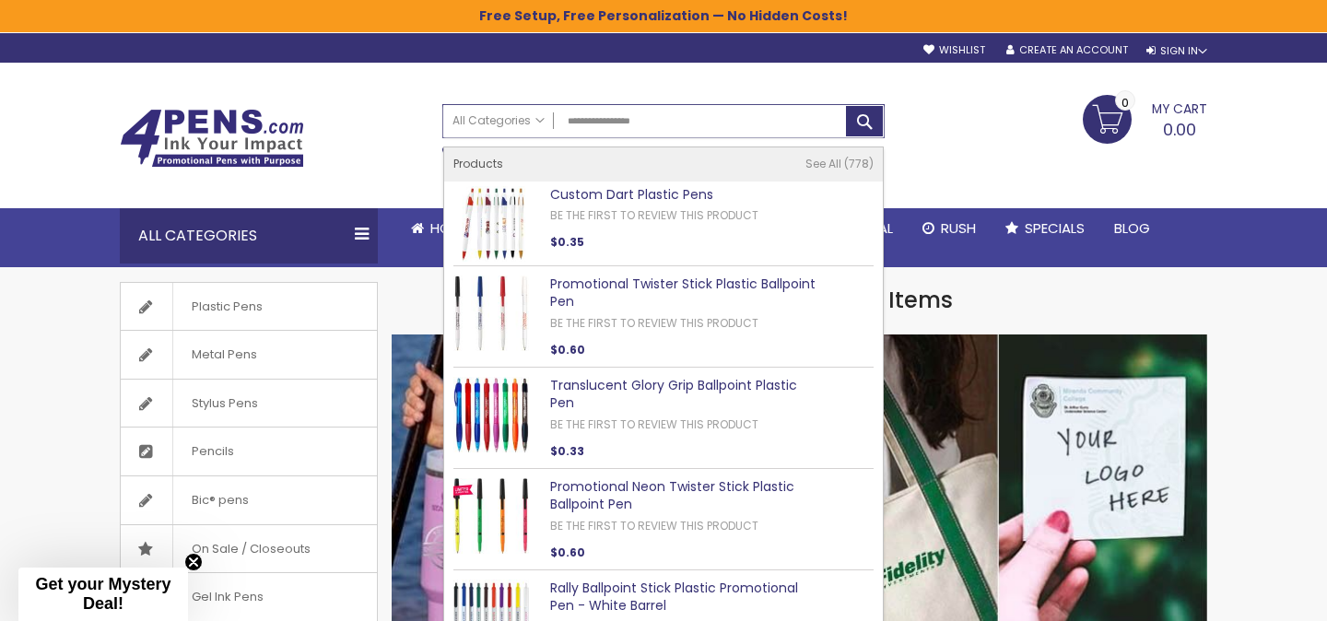 The image size is (1327, 621). Describe the element at coordinates (1132, 229) in the screenshot. I see `a: Blog` at that location.